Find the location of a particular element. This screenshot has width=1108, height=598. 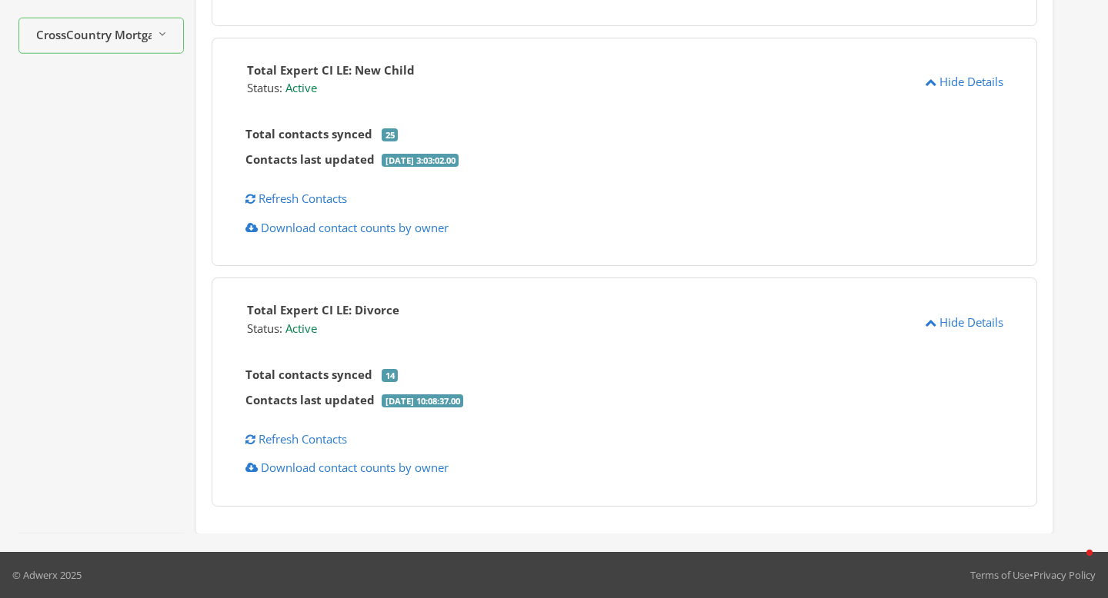

span: 14 is located at coordinates (389, 375).